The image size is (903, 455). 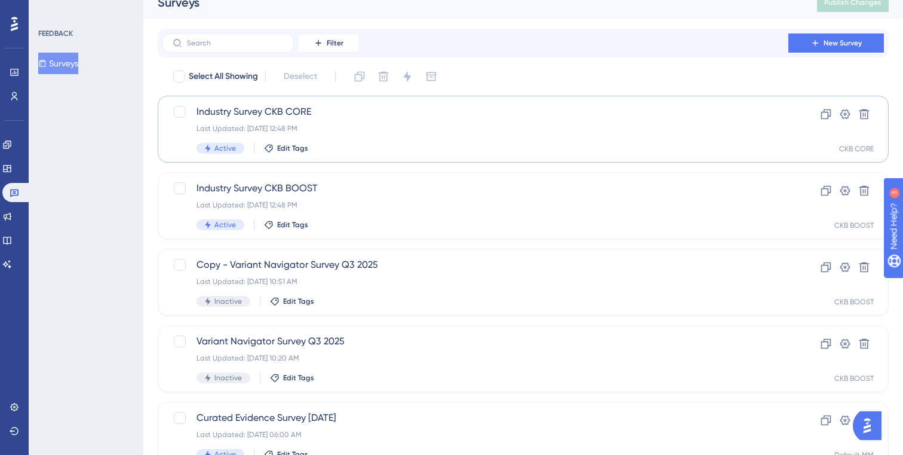 I want to click on button: Surveys, so click(x=58, y=63).